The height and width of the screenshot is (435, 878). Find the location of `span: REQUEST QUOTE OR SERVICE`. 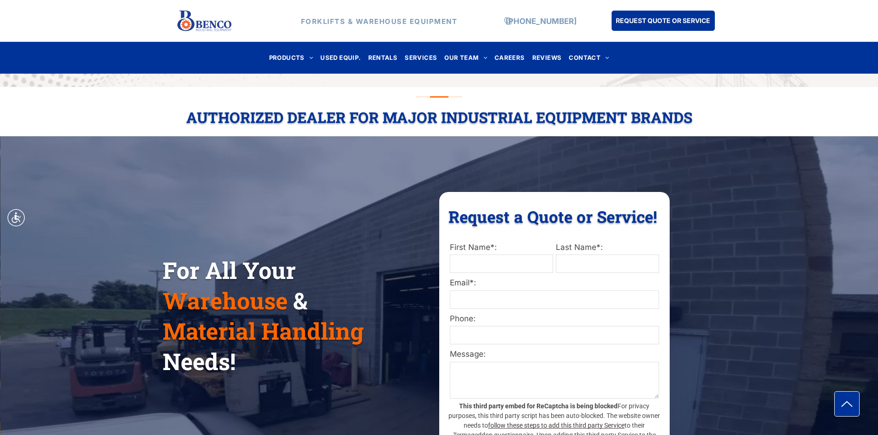

span: REQUEST QUOTE OR SERVICE is located at coordinates (663, 20).